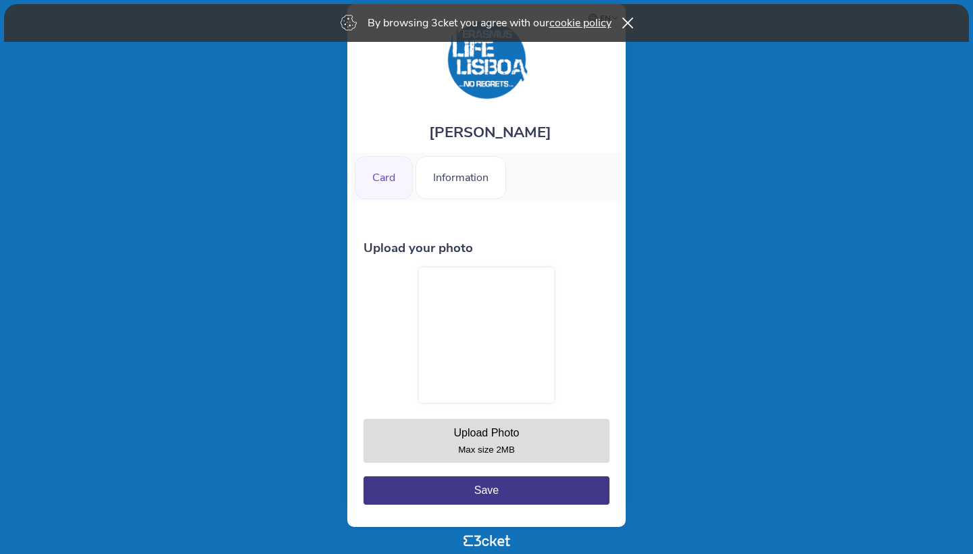 This screenshot has width=973, height=554. Describe the element at coordinates (580, 23) in the screenshot. I see `a: cookie policy` at that location.